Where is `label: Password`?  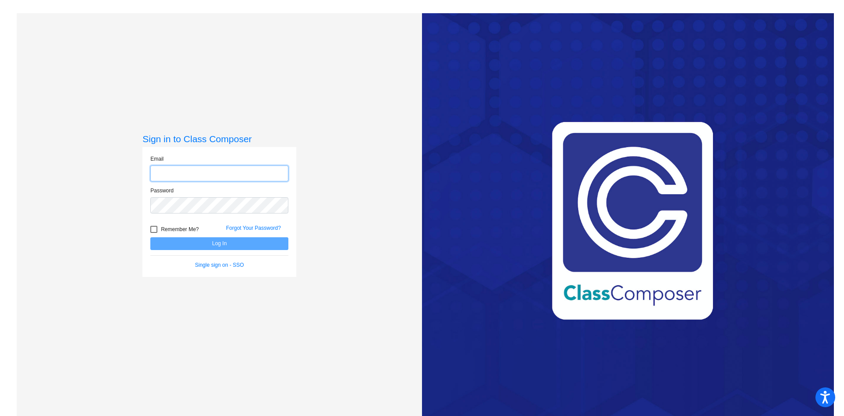
label: Password is located at coordinates (162, 190).